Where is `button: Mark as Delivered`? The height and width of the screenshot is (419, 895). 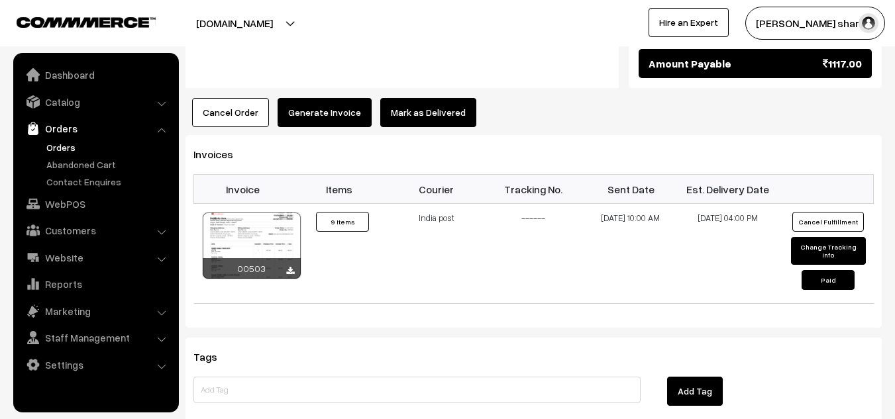
button: Mark as Delivered is located at coordinates (428, 113).